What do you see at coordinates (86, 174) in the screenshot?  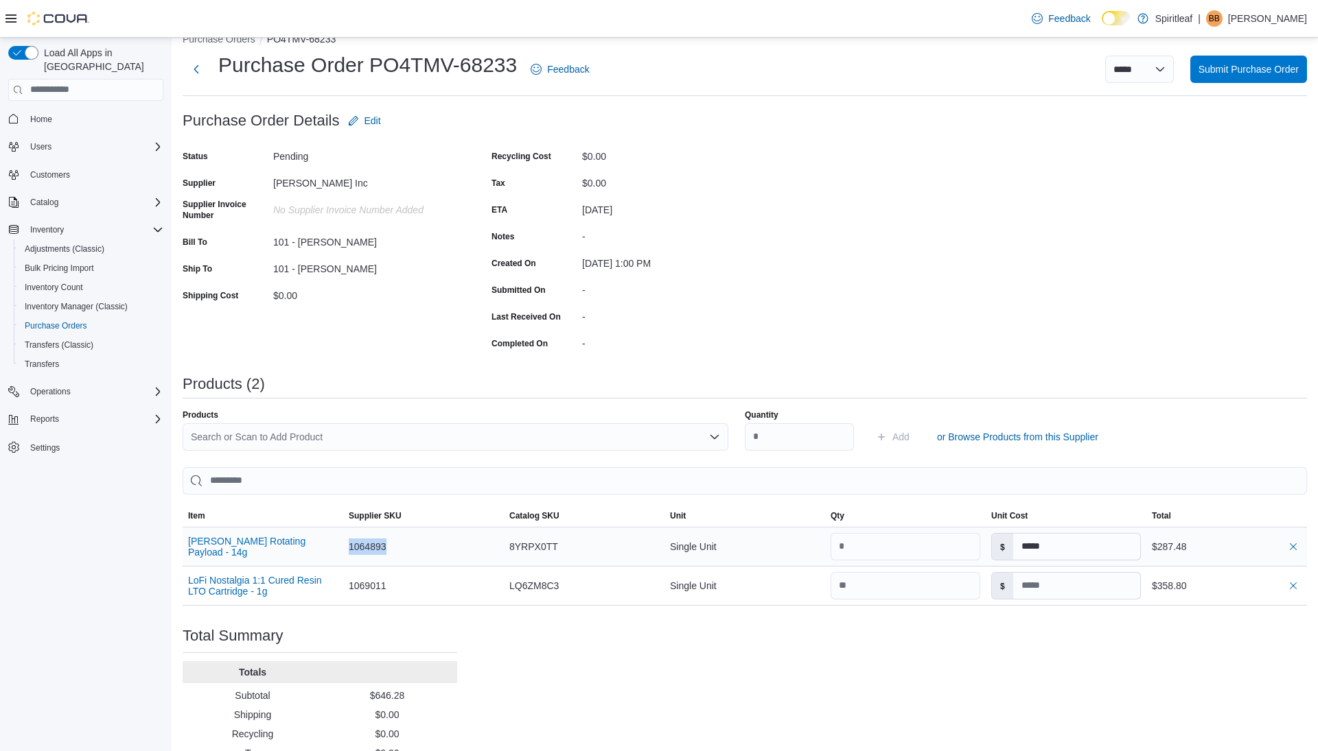 I see `button: Customers` at bounding box center [86, 174].